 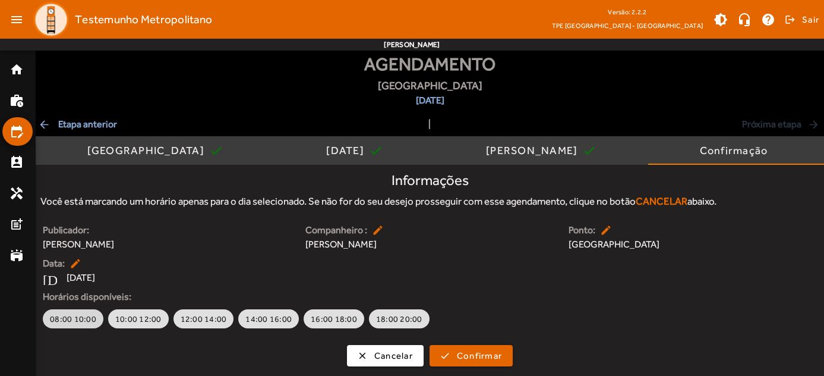 What do you see at coordinates (334, 318) in the screenshot?
I see `span: 16:00 18:00` at bounding box center [334, 318].